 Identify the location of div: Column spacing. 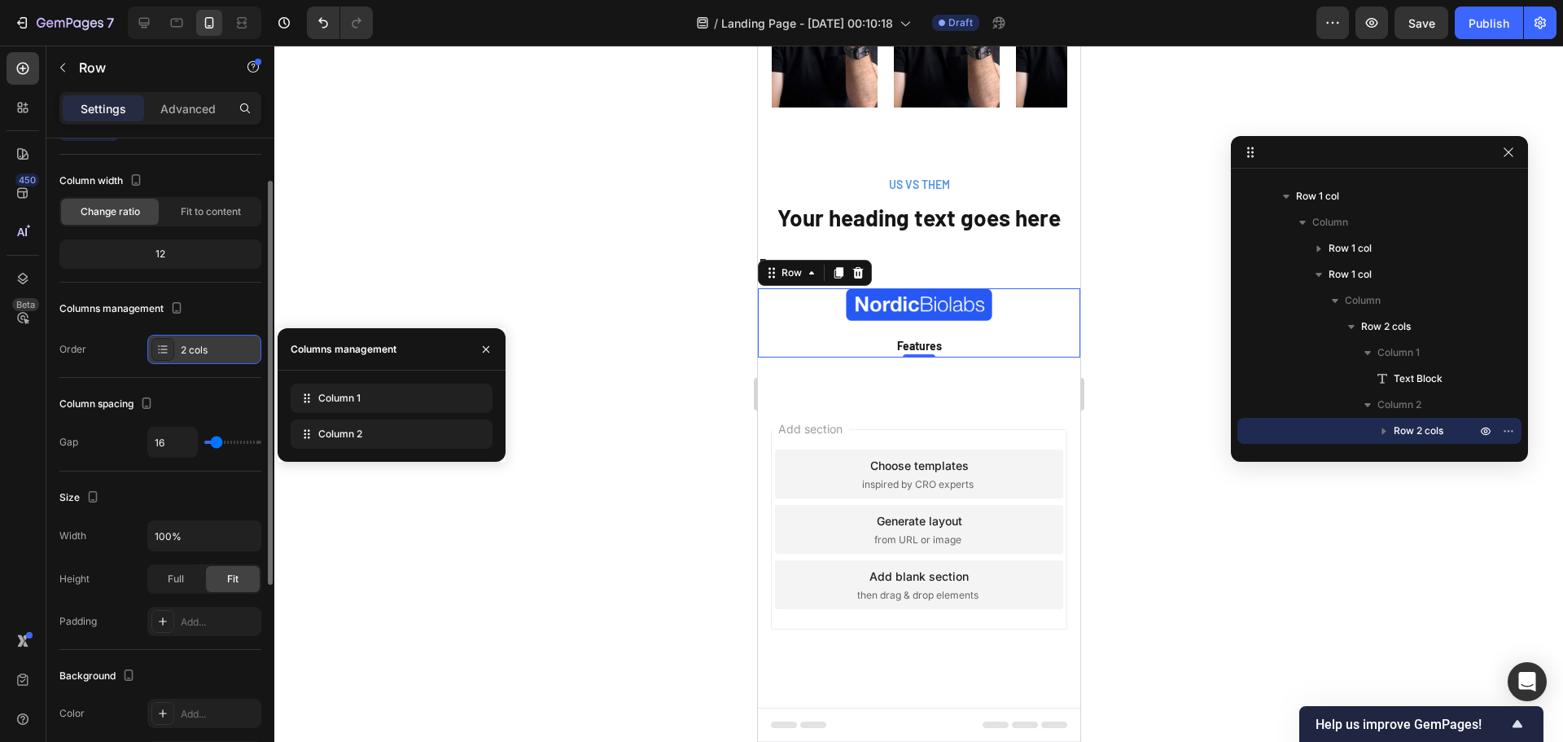
(107, 404).